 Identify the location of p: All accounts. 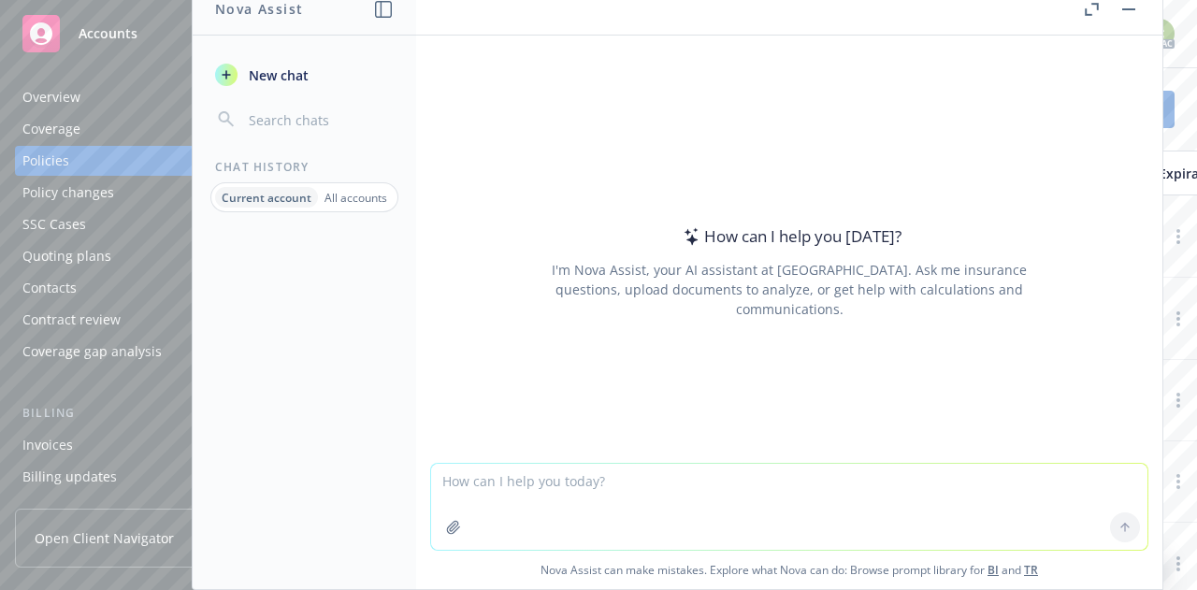
(355, 197).